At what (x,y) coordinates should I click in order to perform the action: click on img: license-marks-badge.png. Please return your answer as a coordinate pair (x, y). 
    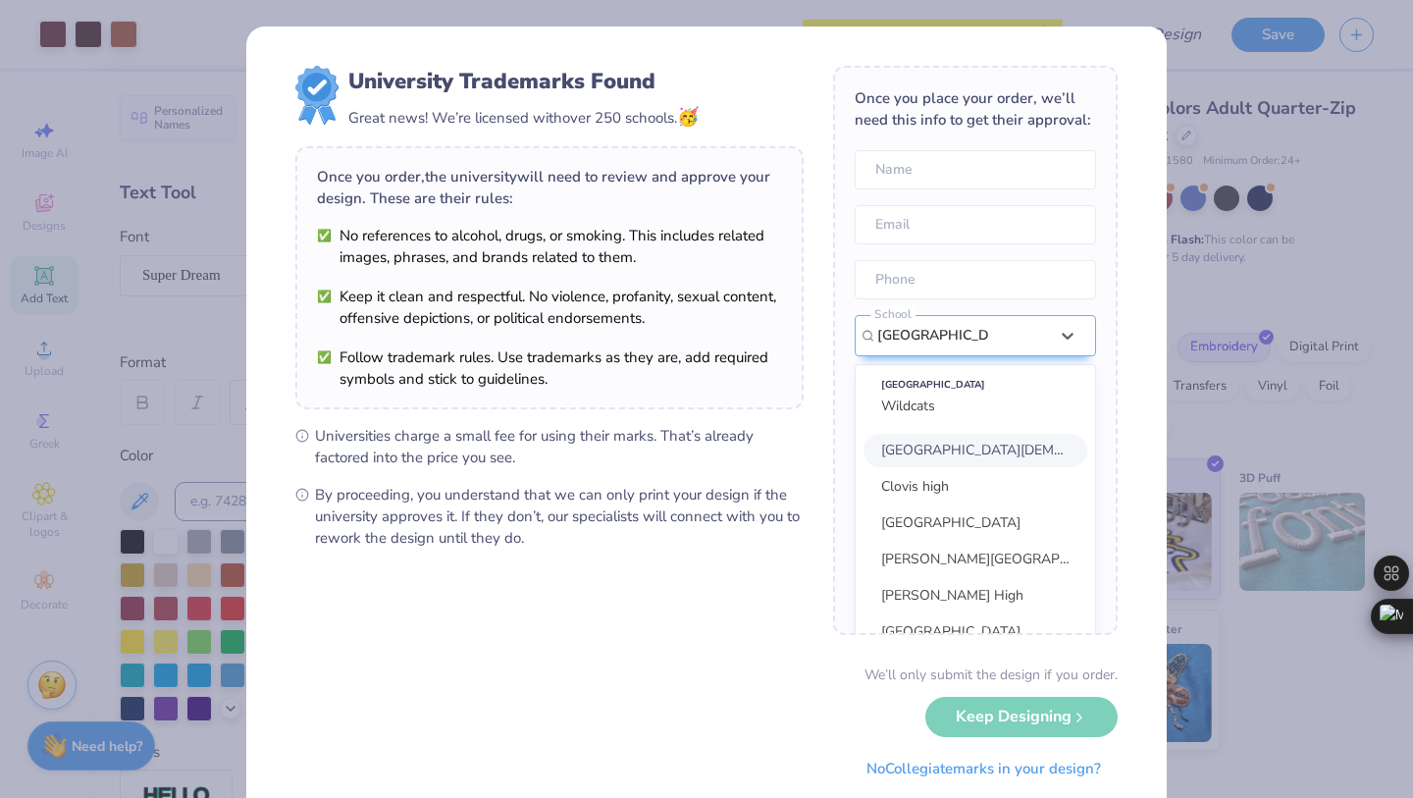
    Looking at the image, I should click on (317, 95).